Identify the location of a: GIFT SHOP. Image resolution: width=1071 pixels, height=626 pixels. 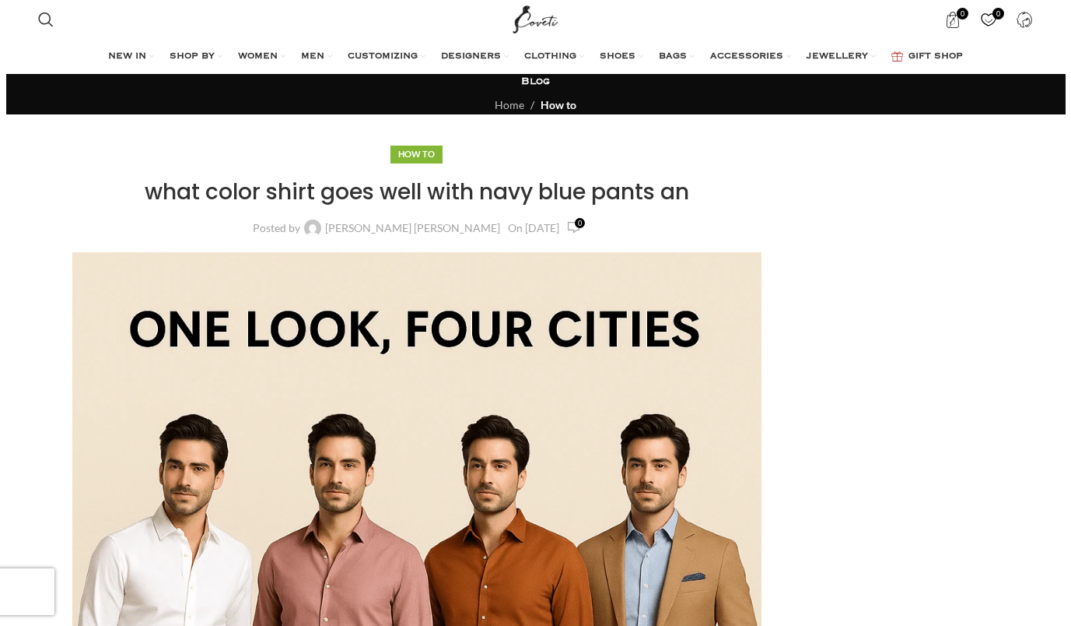
(927, 57).